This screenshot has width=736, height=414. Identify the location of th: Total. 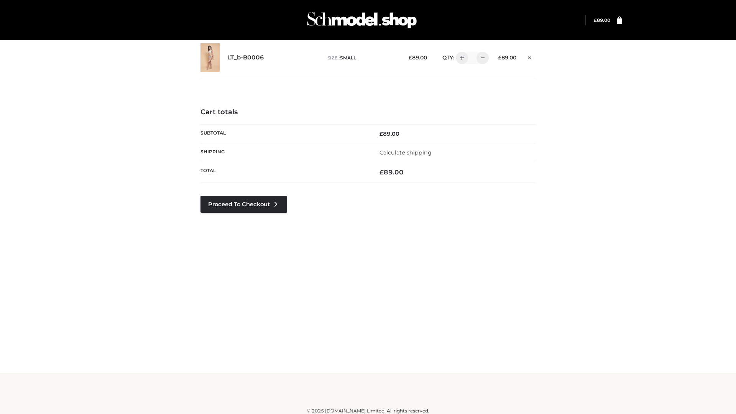
(284, 172).